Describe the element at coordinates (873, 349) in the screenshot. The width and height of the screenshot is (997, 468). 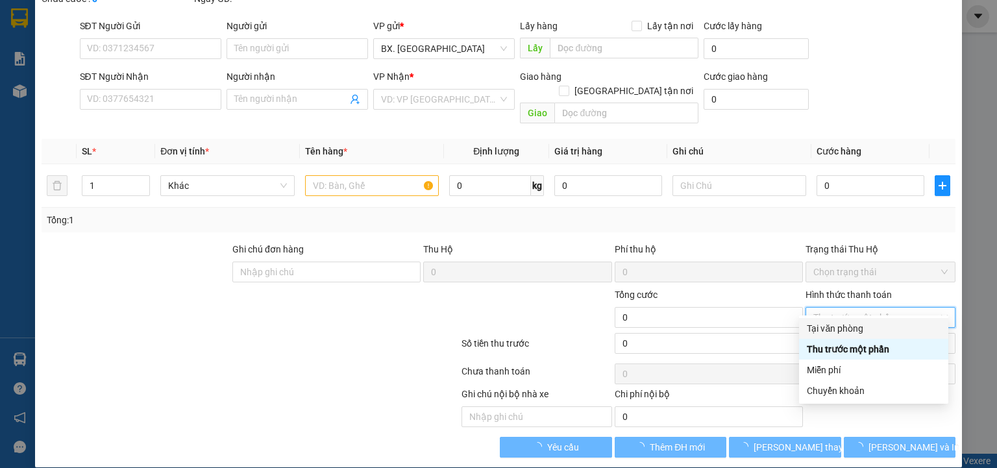
I see `div: Thu trước một phần` at that location.